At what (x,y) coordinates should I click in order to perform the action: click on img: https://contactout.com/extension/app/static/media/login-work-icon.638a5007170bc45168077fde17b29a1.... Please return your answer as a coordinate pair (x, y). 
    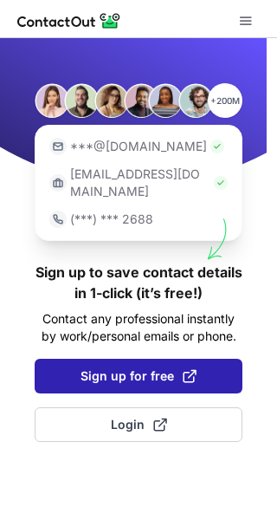
    Looking at the image, I should click on (58, 183).